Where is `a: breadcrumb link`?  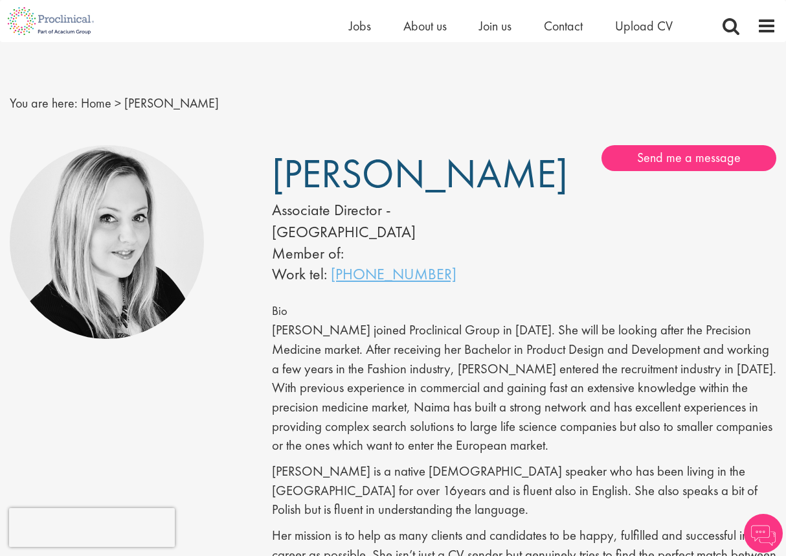
a: breadcrumb link is located at coordinates (96, 103).